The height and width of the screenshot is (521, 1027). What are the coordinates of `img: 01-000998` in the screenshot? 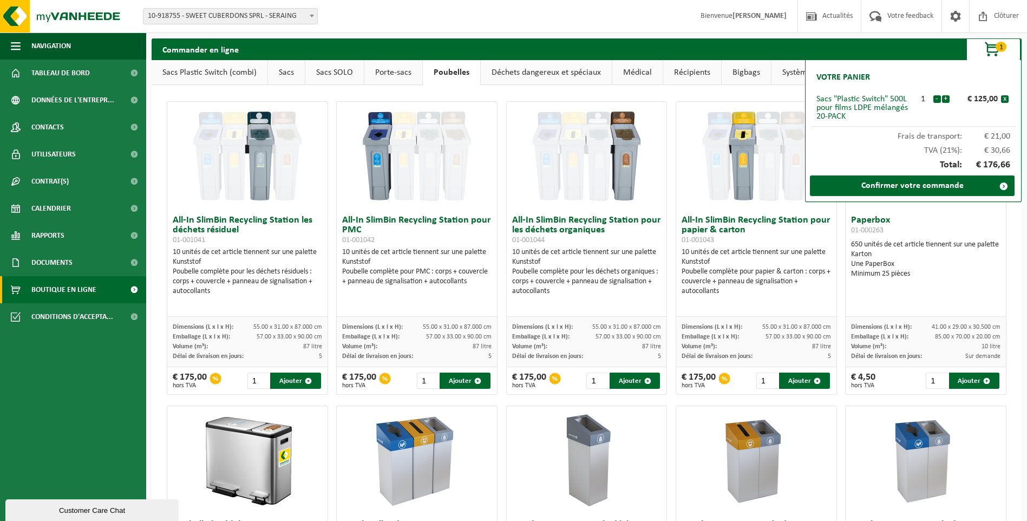 It's located at (247, 460).